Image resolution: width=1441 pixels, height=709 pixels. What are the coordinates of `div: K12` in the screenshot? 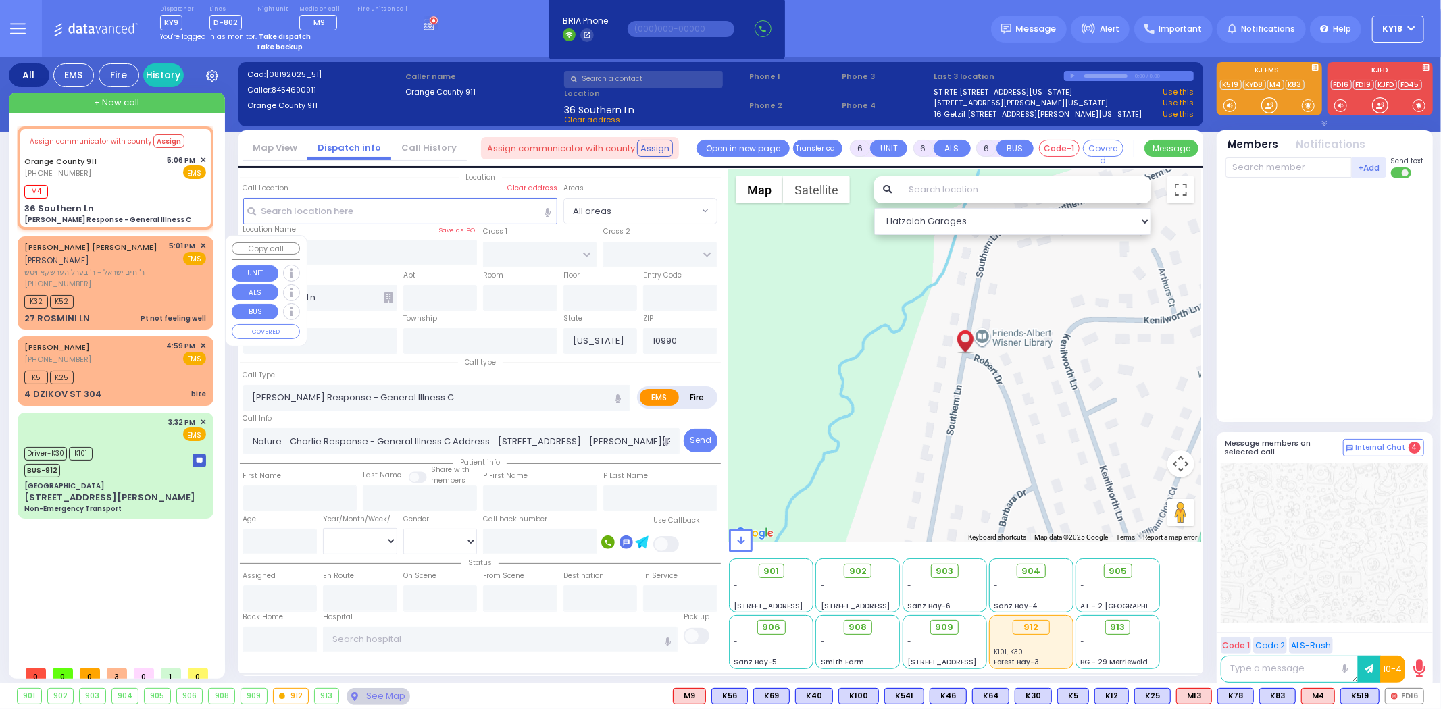 It's located at (1112, 697).